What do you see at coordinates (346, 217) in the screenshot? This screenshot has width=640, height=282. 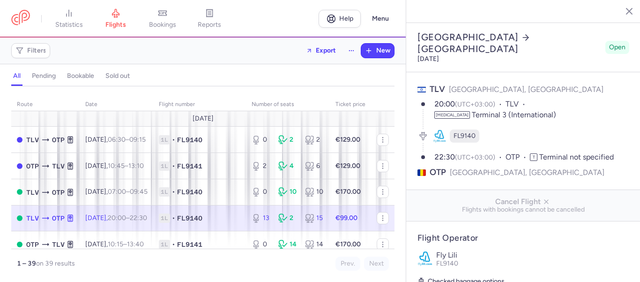 I see `strong: €99.00` at bounding box center [346, 217].